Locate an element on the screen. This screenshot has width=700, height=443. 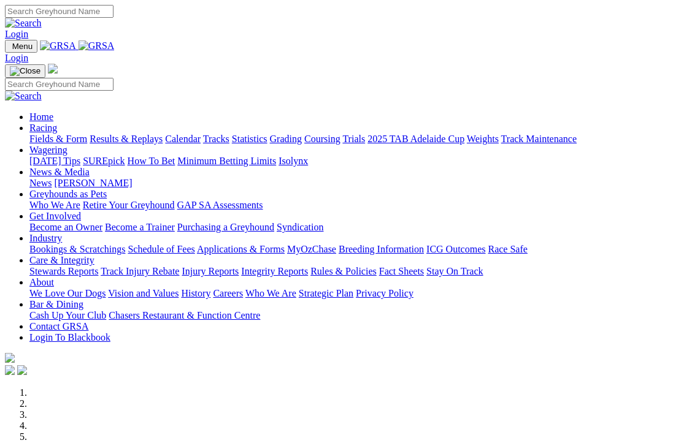
a: Strategic Plan is located at coordinates (326, 293).